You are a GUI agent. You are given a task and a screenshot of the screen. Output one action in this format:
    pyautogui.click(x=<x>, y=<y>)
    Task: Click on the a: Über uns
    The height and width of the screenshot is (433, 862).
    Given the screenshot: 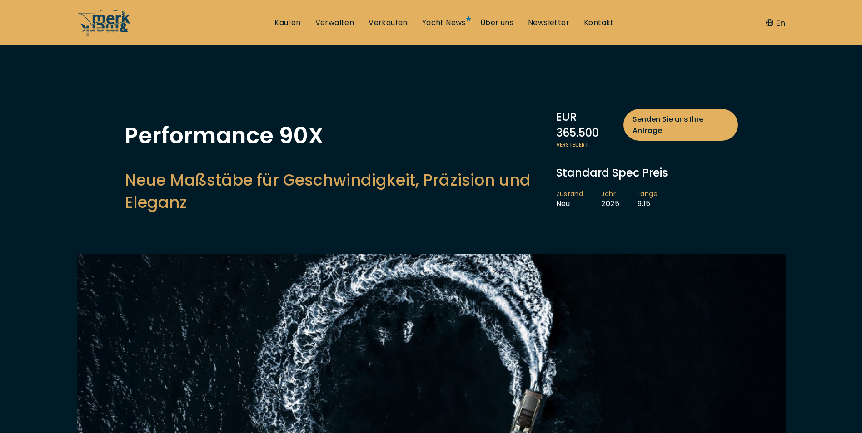 What is the action you would take?
    pyautogui.click(x=496, y=23)
    